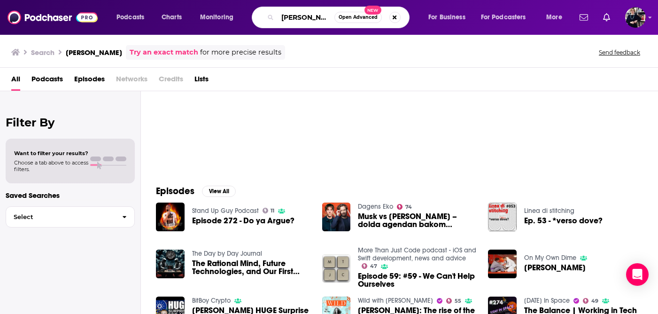  Describe the element at coordinates (51, 166) in the screenshot. I see `span: Choose a tab above to access filters.` at that location.